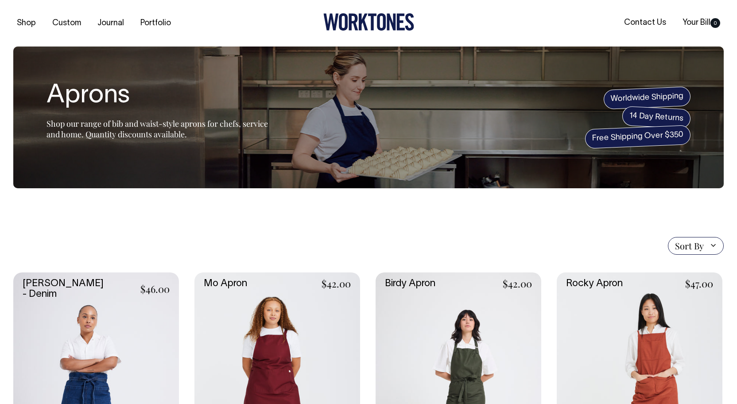 This screenshot has width=737, height=404. Describe the element at coordinates (157, 96) in the screenshot. I see `h1: Aprons` at that location.